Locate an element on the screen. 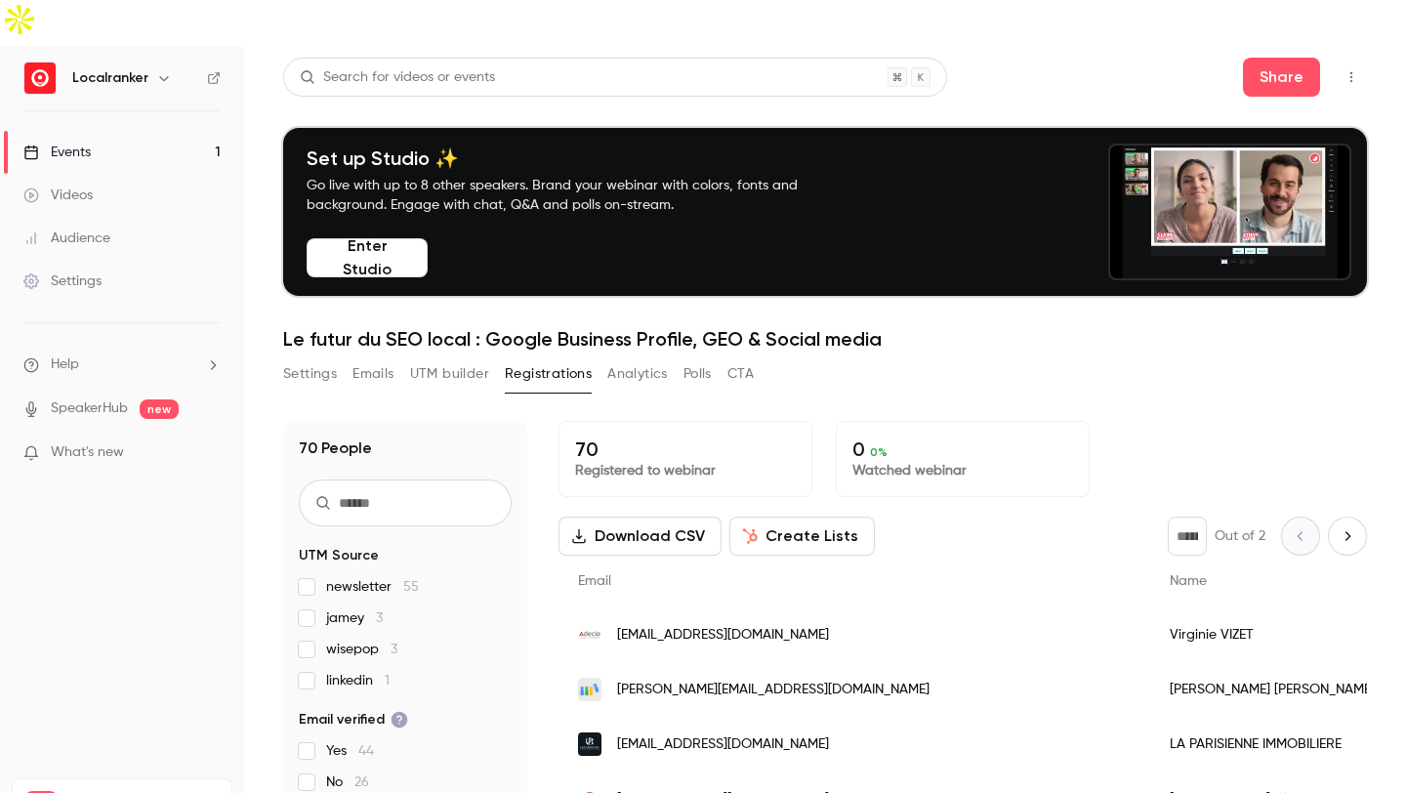 The height and width of the screenshot is (793, 1406). button: Create Lists is located at coordinates (801, 536).